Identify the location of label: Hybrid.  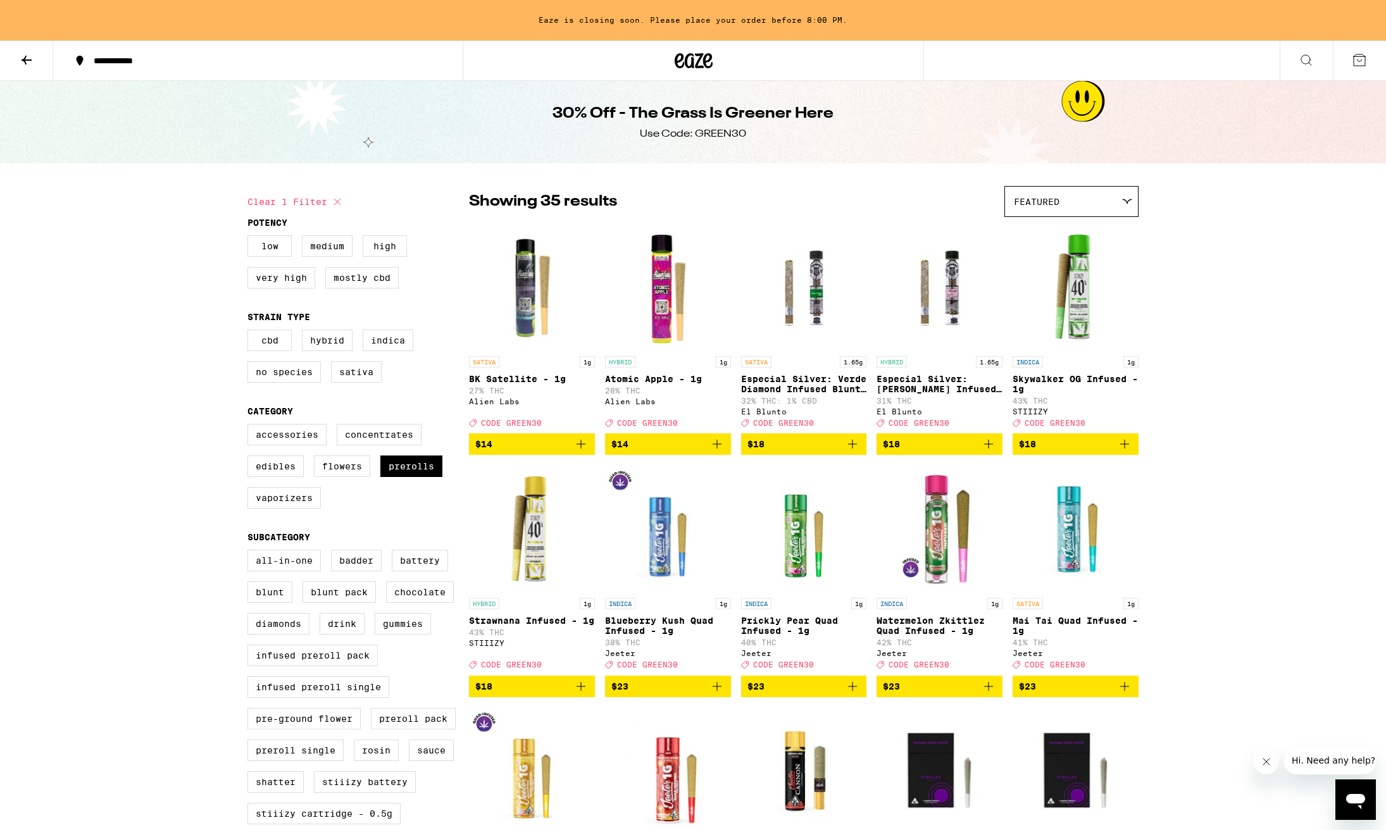
(327, 341).